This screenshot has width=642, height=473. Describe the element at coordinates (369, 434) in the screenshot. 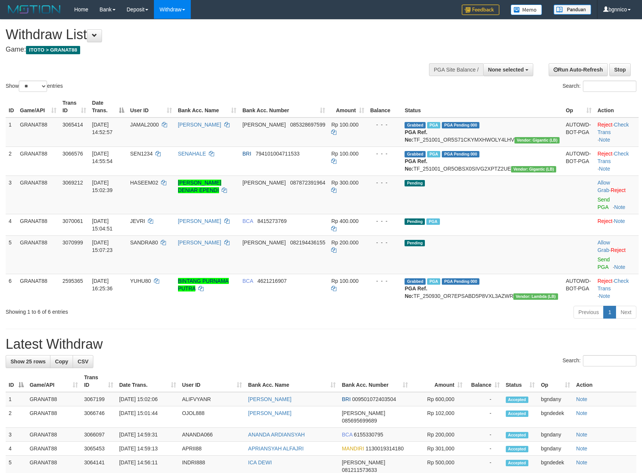

I see `span: Copy 6155330795 to clipboard` at that location.